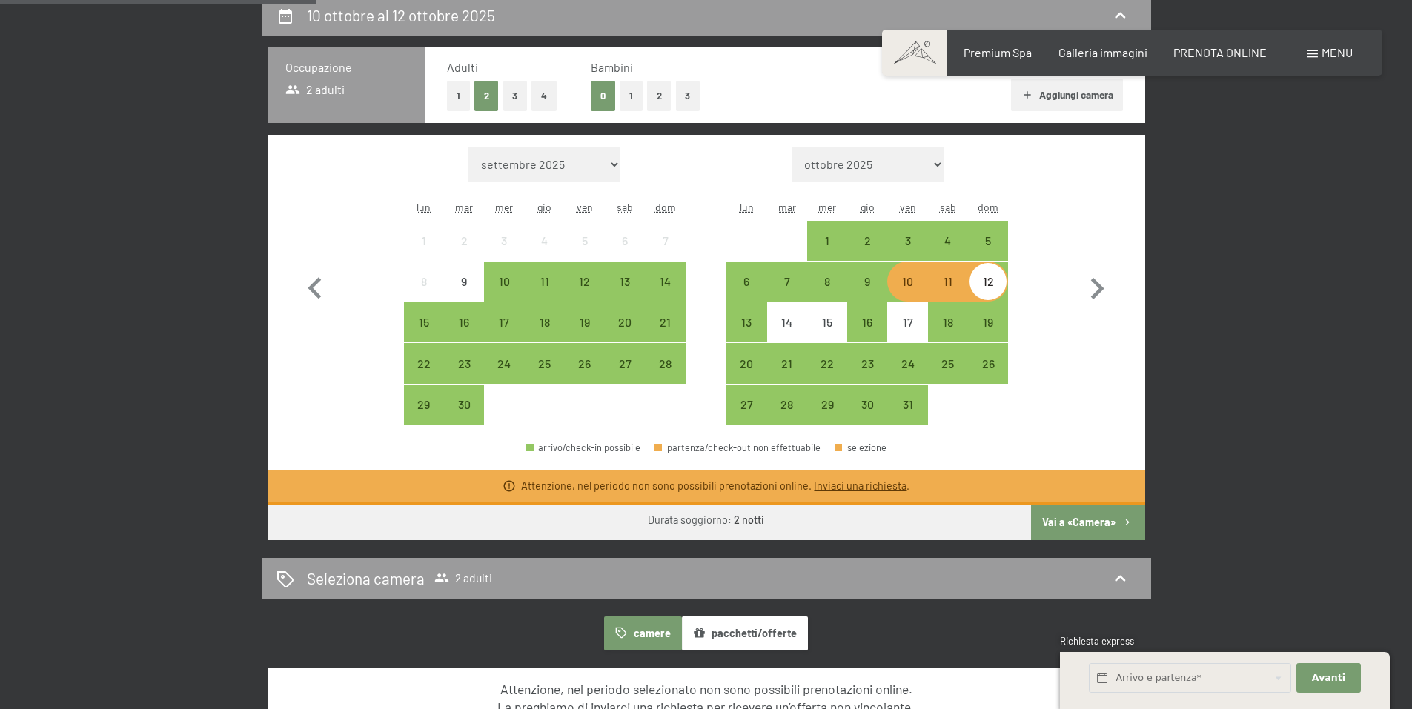  Describe the element at coordinates (907, 322) in the screenshot. I see `div: Fri Oct 17 2025` at that location.